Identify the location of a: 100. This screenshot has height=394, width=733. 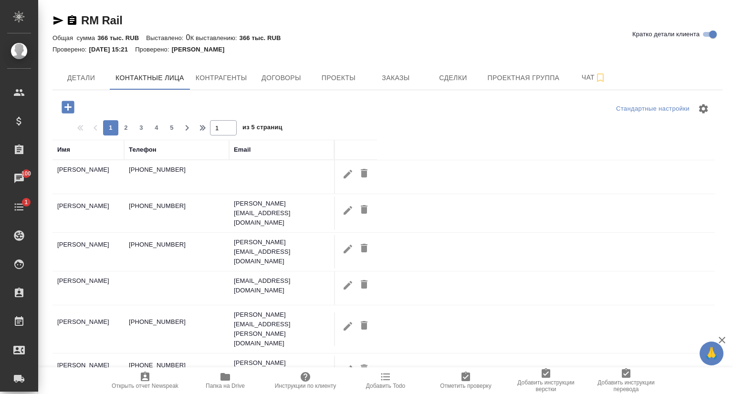
(19, 178).